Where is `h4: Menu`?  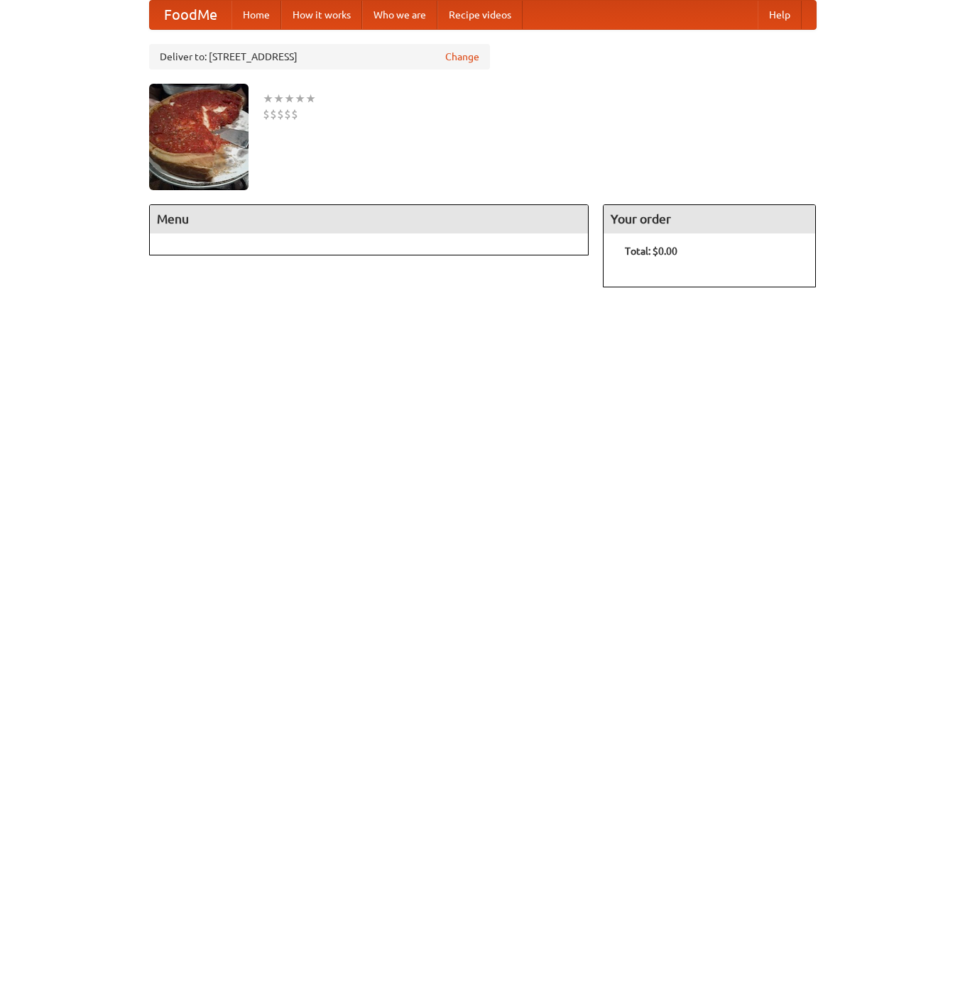
h4: Menu is located at coordinates (369, 219).